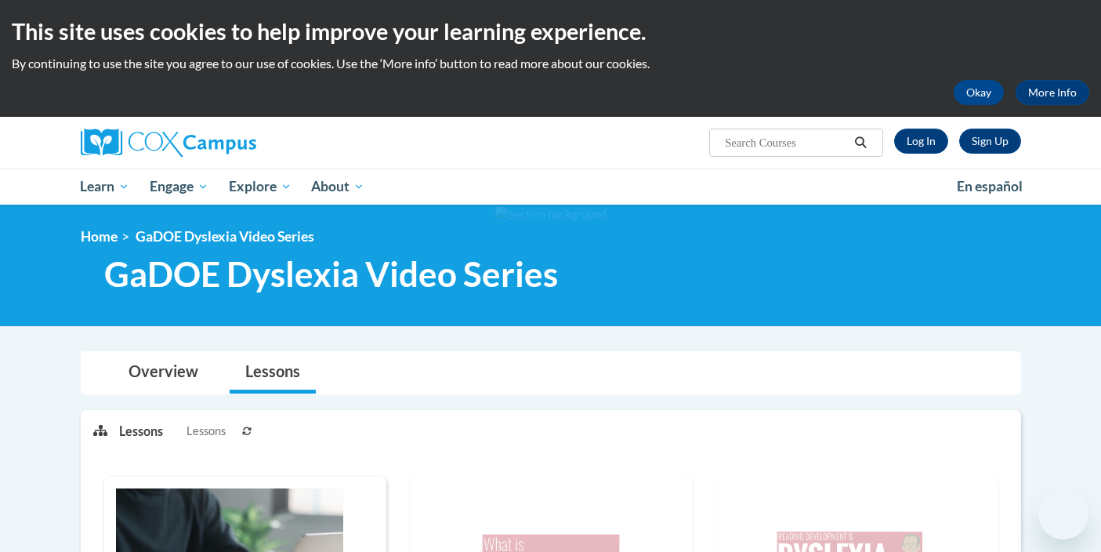 This screenshot has width=1101, height=552. What do you see at coordinates (990, 186) in the screenshot?
I see `span: En español` at bounding box center [990, 186].